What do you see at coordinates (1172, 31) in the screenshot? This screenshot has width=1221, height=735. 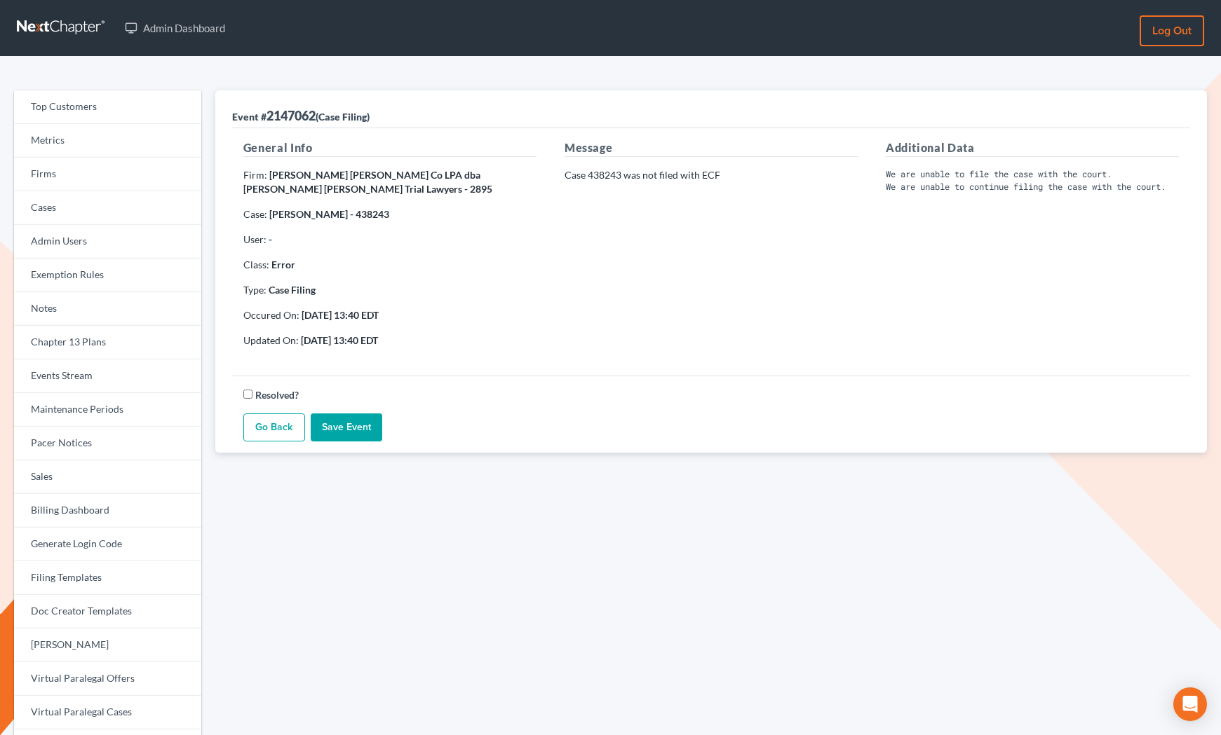 I see `a: Log out` at bounding box center [1172, 31].